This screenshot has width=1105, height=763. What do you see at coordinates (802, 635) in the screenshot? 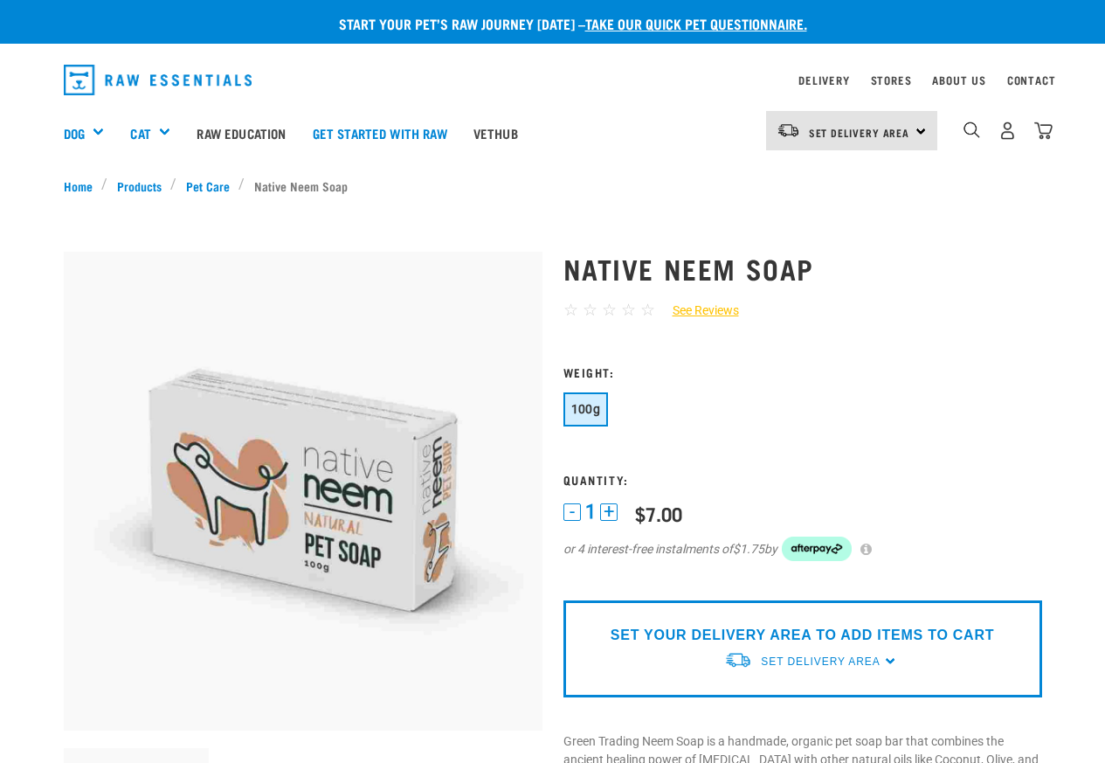
I see `p: SET YOUR DELIVERY AREA TO ADD ITEMS TO CART` at bounding box center [802, 635].